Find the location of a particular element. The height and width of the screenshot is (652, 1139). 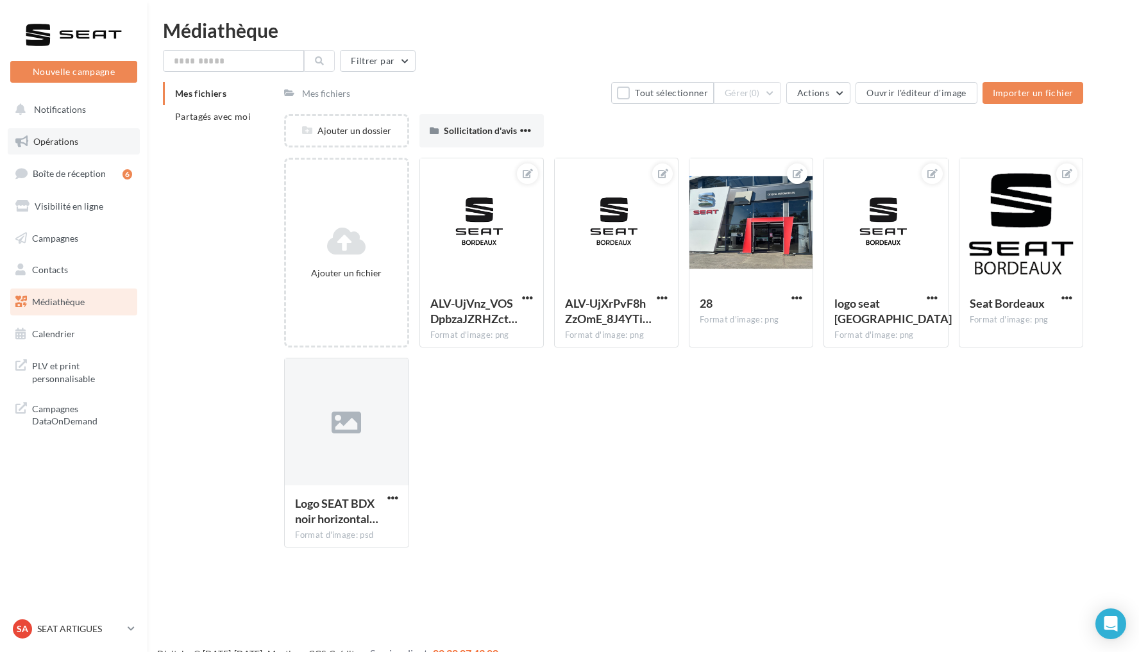

div: 6 is located at coordinates (127, 174).